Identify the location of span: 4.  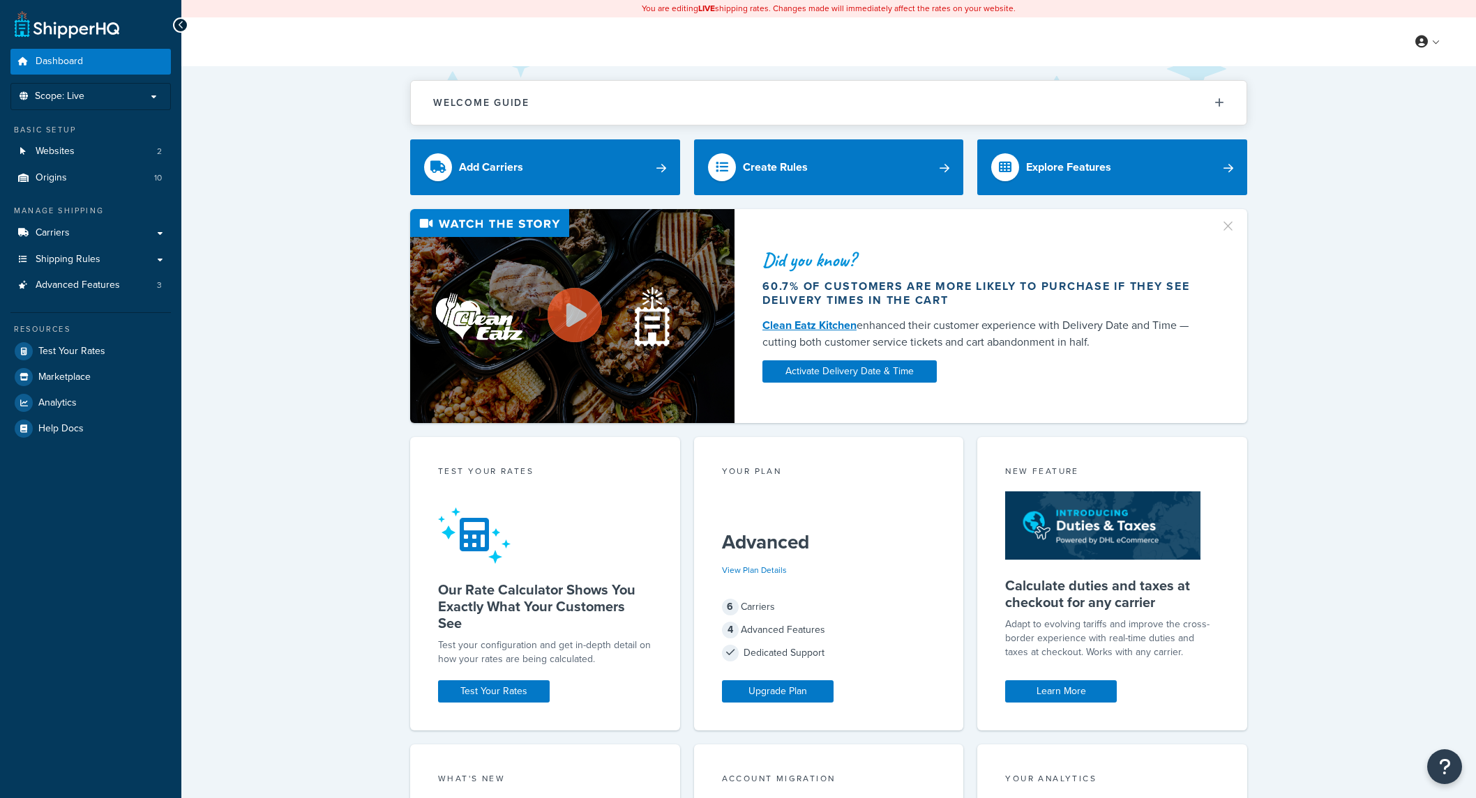
(730, 630).